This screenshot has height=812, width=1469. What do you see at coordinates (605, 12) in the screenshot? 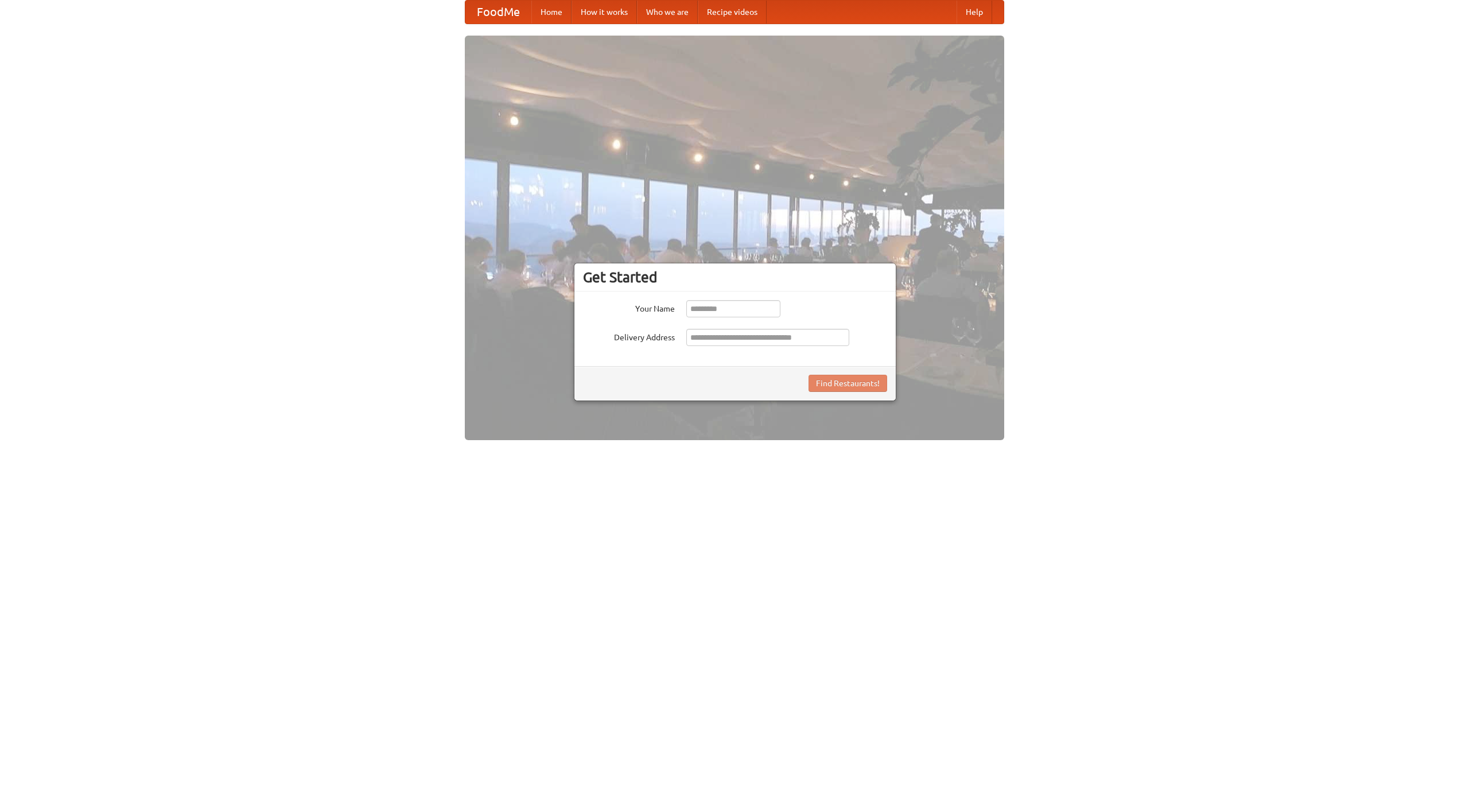
I see `a: How it works` at bounding box center [605, 12].